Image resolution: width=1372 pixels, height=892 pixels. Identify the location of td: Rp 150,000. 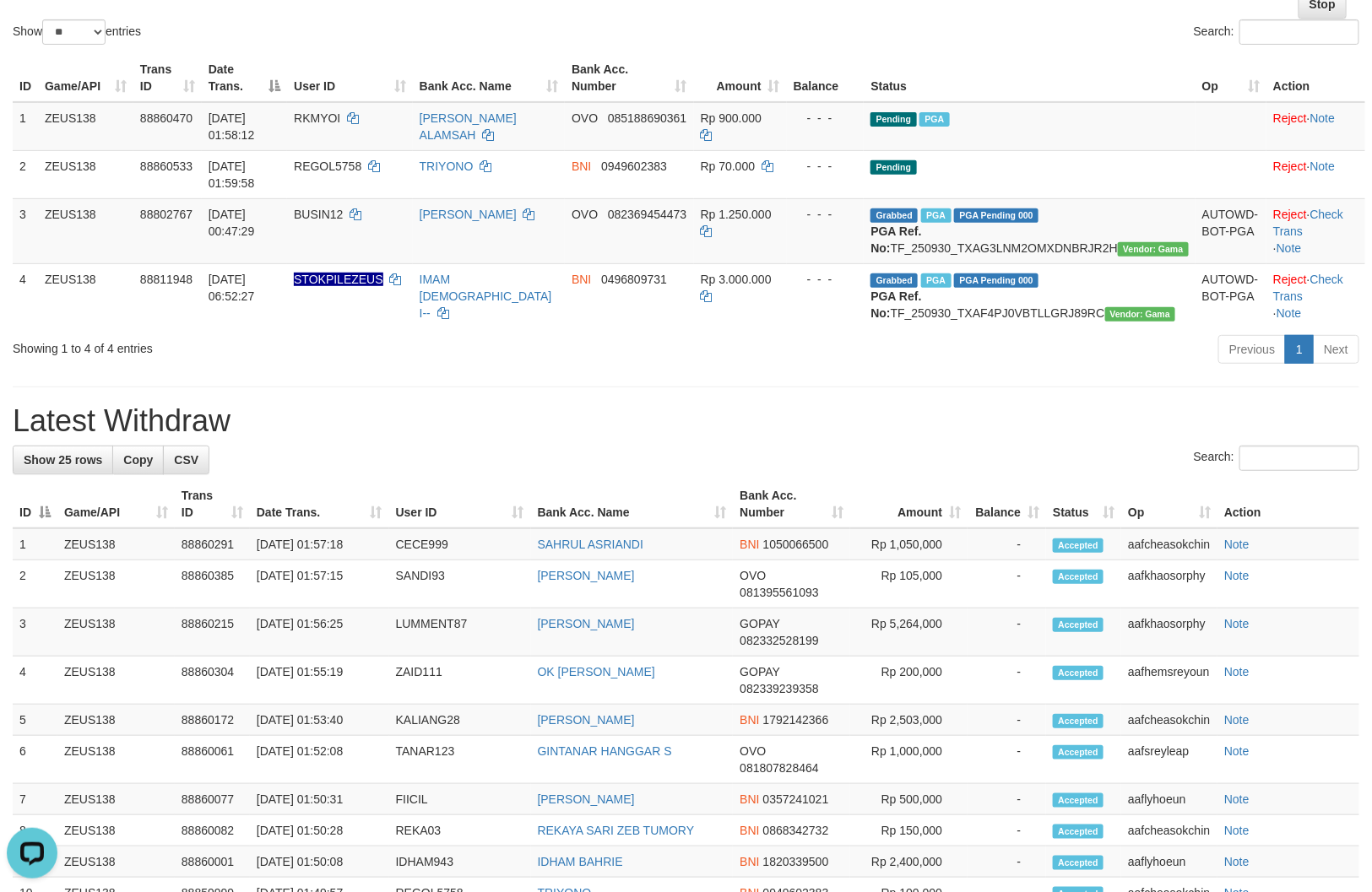
(908, 831).